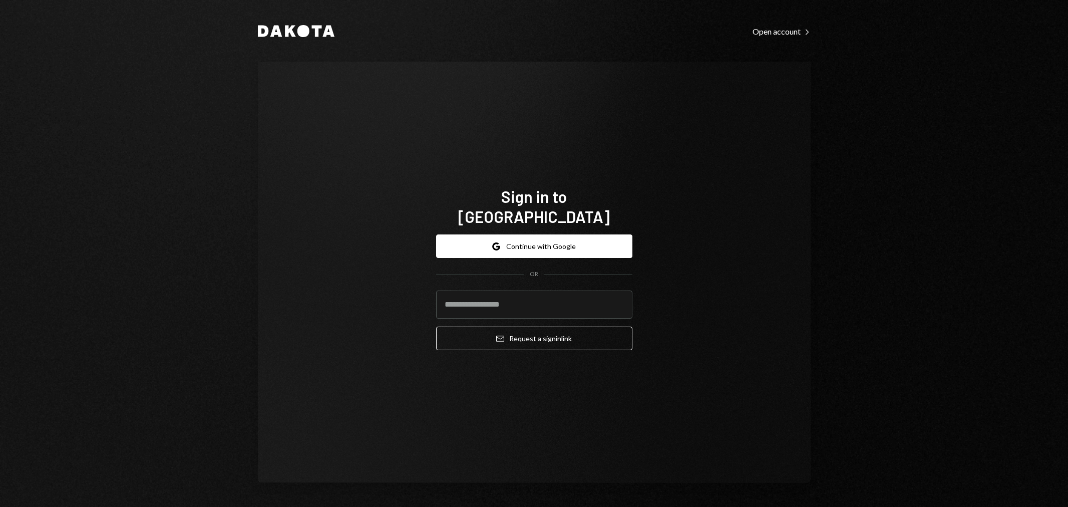 The image size is (1068, 507). I want to click on div: Open account, so click(782, 32).